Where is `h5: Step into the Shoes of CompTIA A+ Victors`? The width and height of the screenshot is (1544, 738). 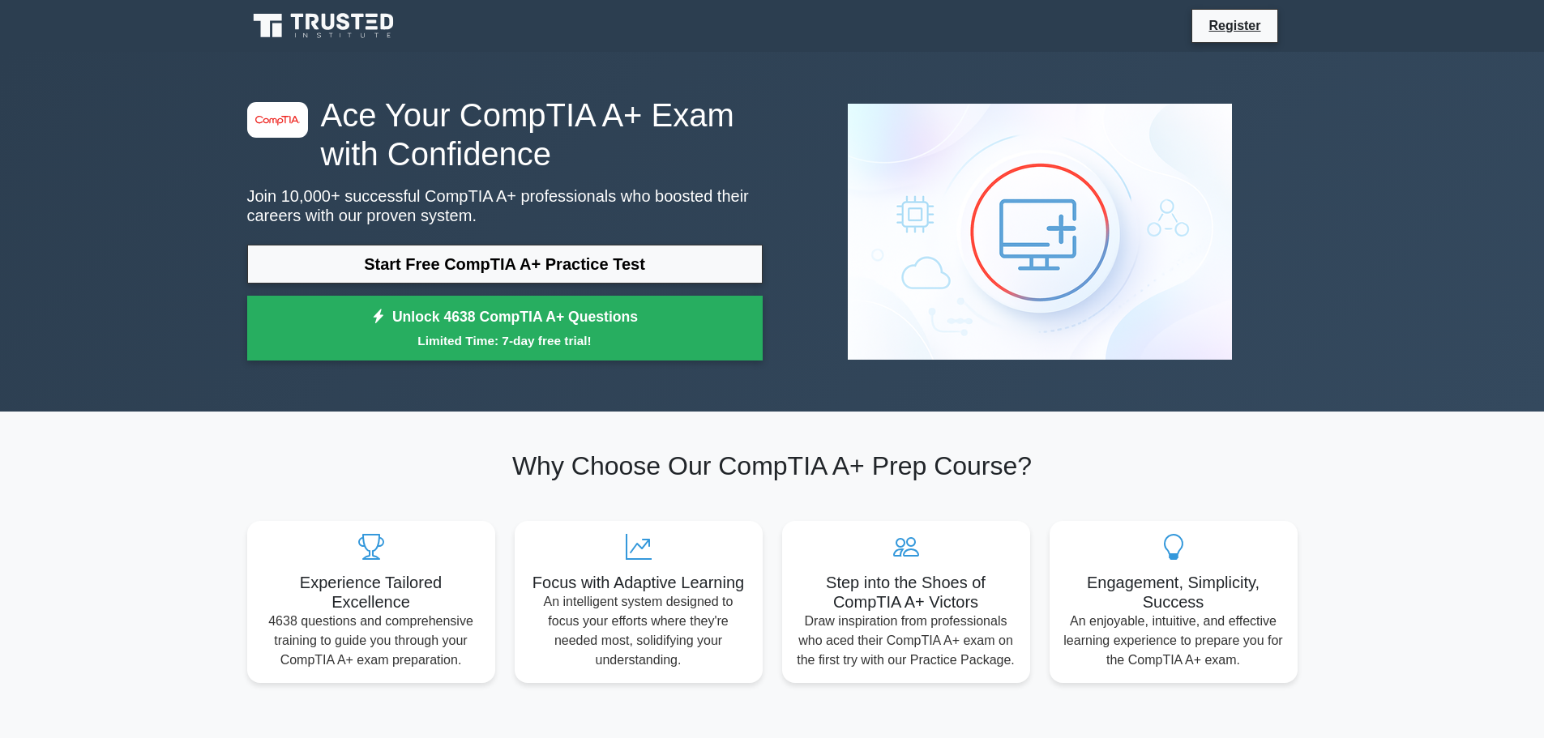
h5: Step into the Shoes of CompTIA A+ Victors is located at coordinates (906, 592).